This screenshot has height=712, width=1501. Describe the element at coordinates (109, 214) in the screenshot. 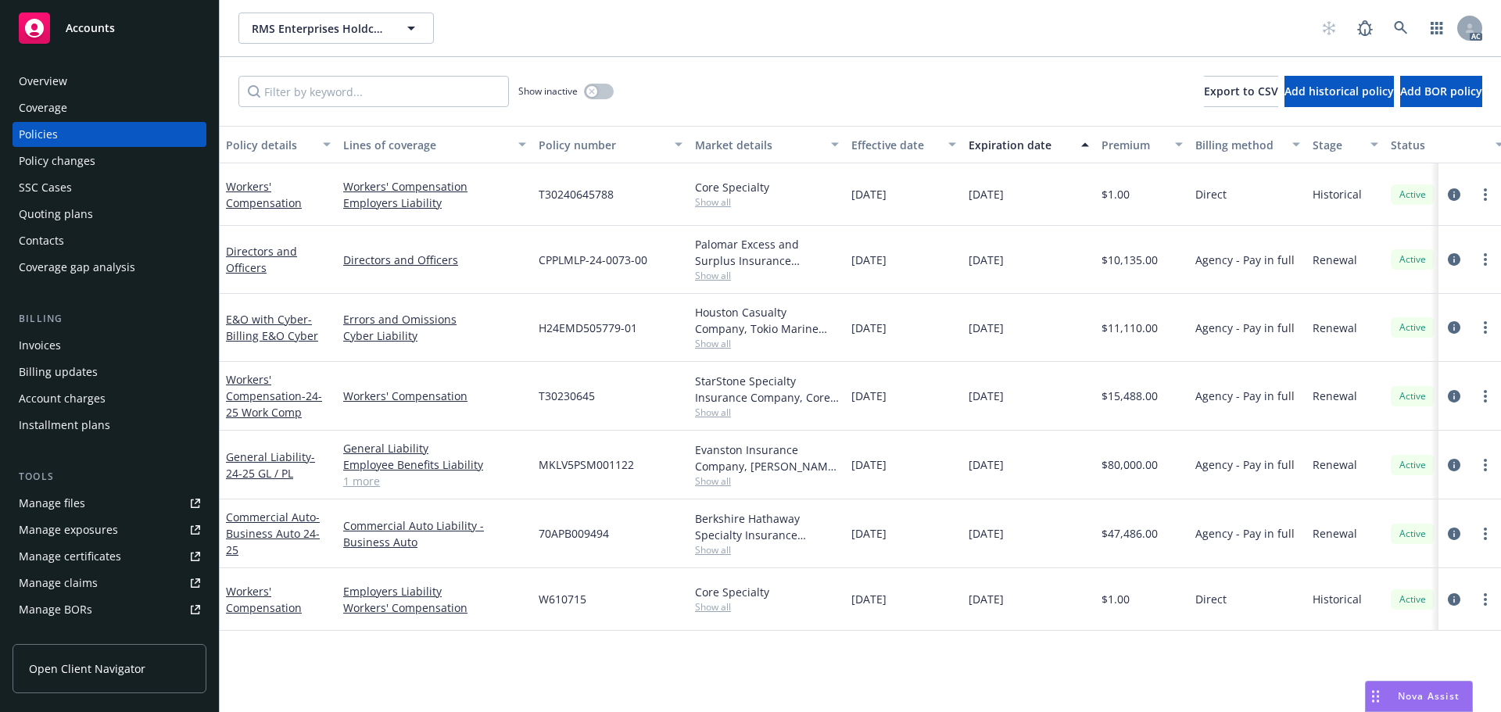

I see `a: Quoting plans` at that location.